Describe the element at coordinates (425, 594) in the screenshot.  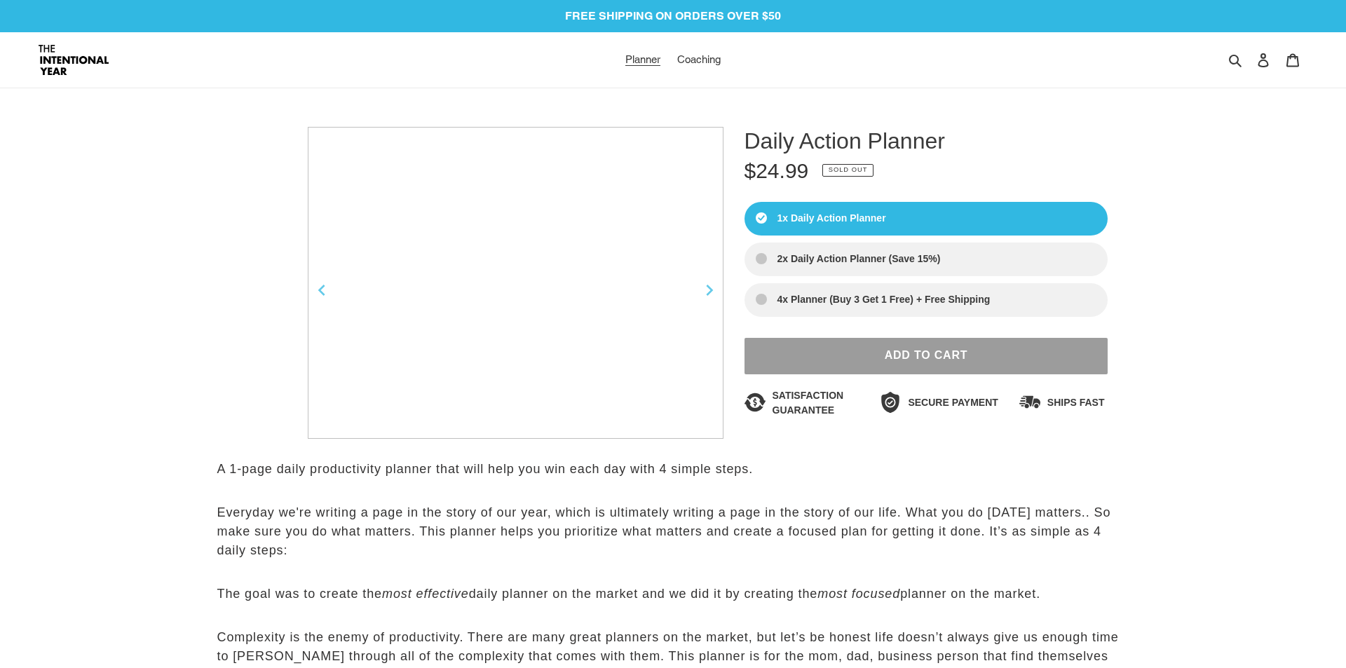
I see `em: most effective` at that location.